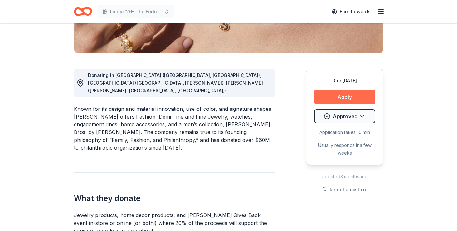 The height and width of the screenshot is (231, 457). Describe the element at coordinates (345, 189) in the screenshot. I see `button: Report a mistake` at that location.